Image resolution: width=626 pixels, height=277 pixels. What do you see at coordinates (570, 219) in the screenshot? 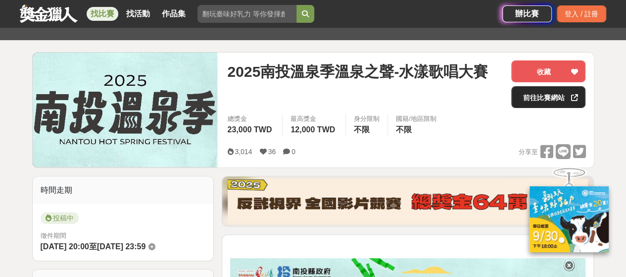
I see `img: c171a689-fb2c-43c6-a33c-e56b1f4b2190.jpg` at bounding box center [570, 219].